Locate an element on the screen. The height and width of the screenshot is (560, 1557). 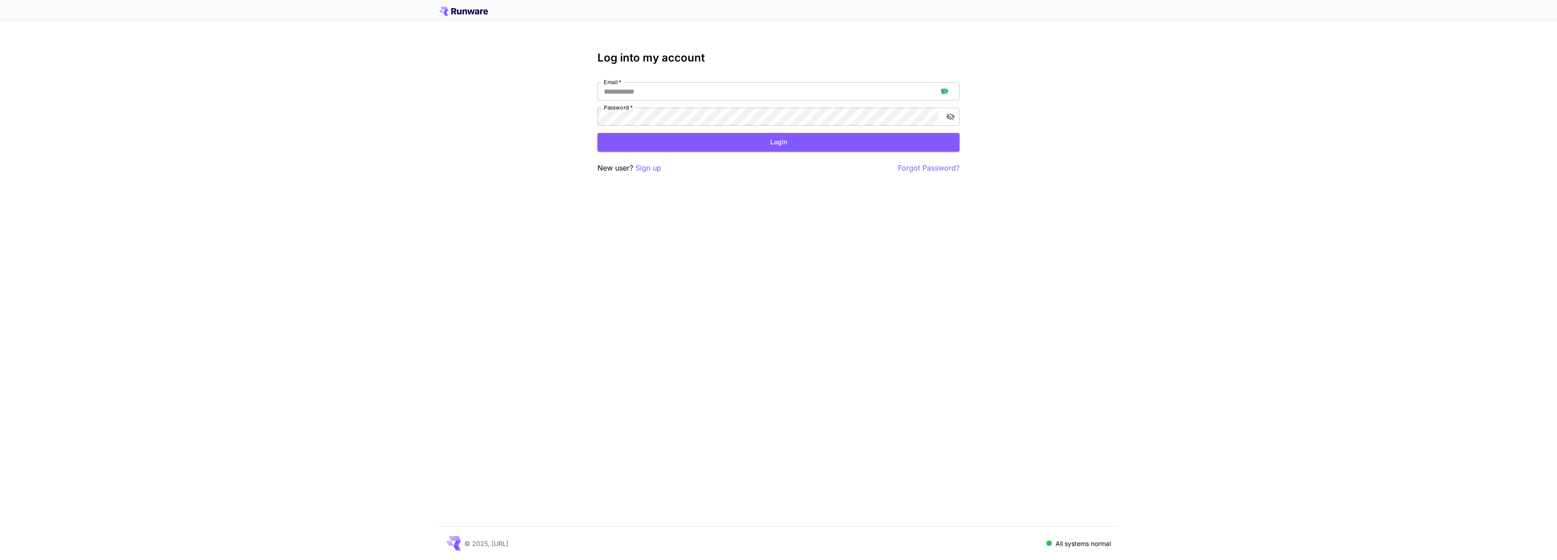
button: Forgot Password? is located at coordinates (929, 168).